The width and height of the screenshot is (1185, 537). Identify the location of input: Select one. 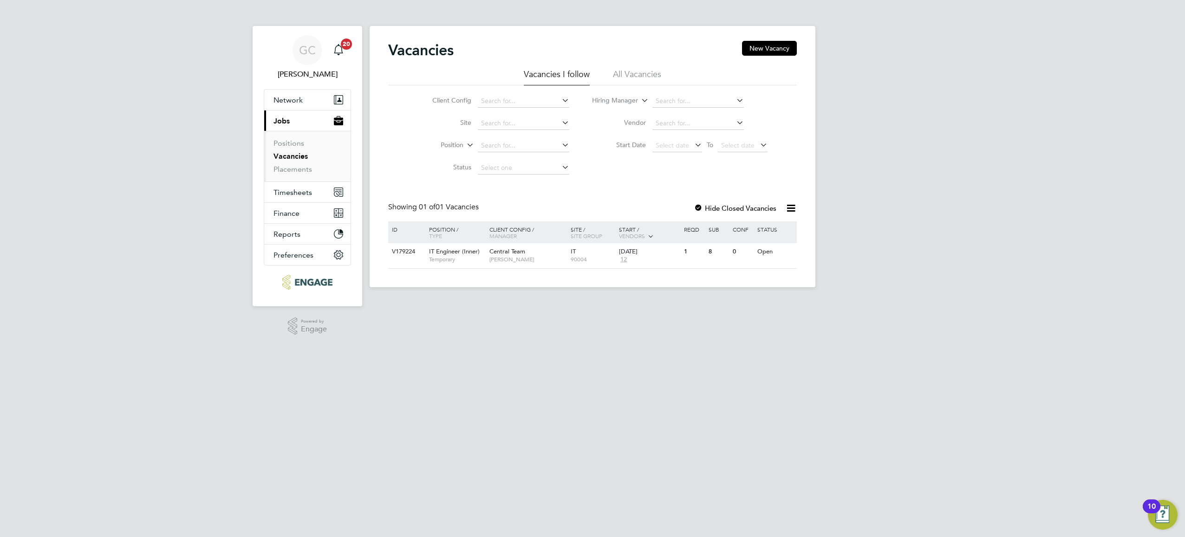
(523, 168).